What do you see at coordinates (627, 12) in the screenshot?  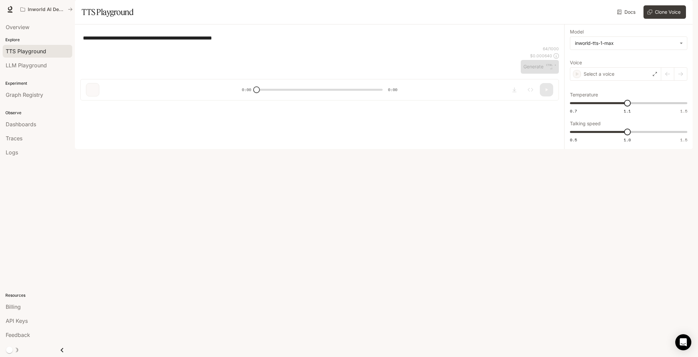 I see `a: Docs` at bounding box center [627, 12].